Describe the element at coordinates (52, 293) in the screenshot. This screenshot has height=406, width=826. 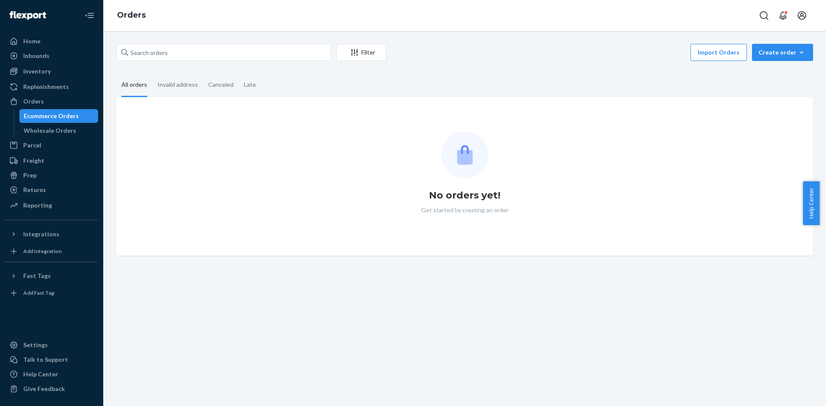
I see `a: Add Fast Tag` at that location.